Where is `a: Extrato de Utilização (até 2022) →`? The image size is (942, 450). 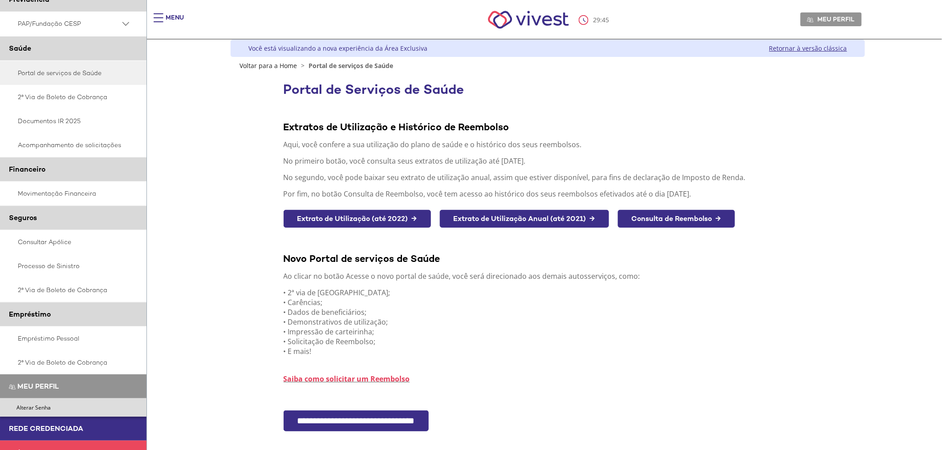 a: Extrato de Utilização (até 2022) → is located at coordinates (357, 219).